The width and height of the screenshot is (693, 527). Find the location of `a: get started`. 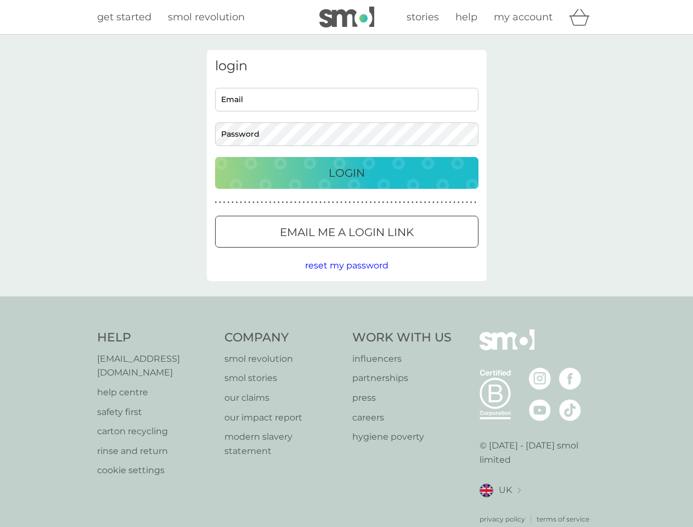

a: get started is located at coordinates (124, 17).